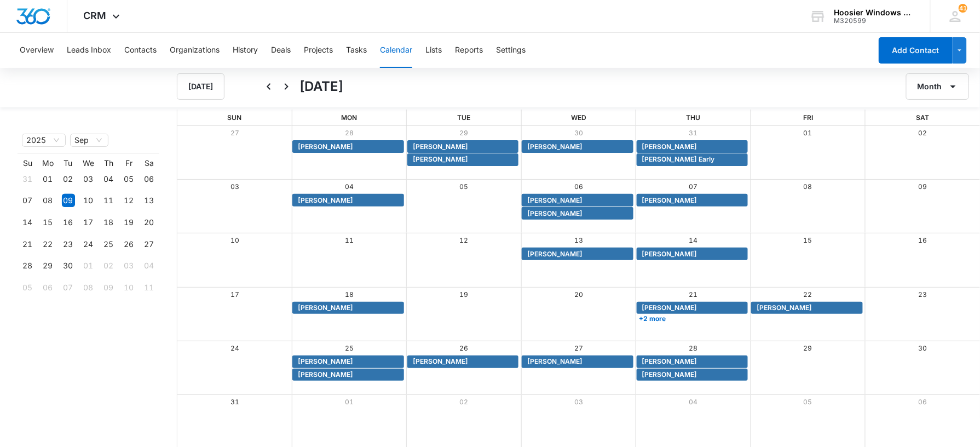  Describe the element at coordinates (511, 50) in the screenshot. I see `button: Settings` at that location.